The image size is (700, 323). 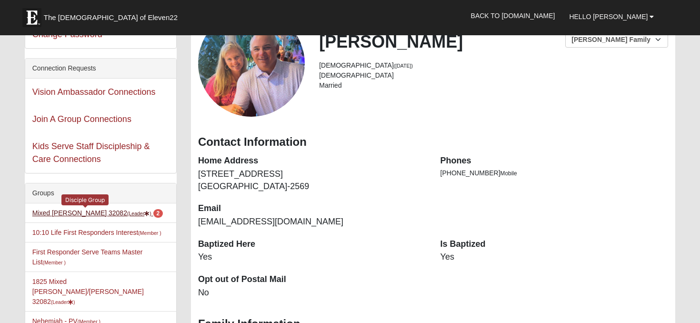 I want to click on dt: Email, so click(x=312, y=208).